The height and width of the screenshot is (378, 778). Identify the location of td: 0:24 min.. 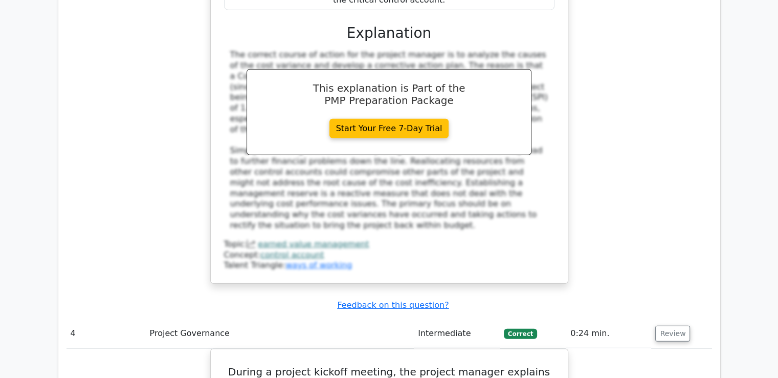
(609, 333).